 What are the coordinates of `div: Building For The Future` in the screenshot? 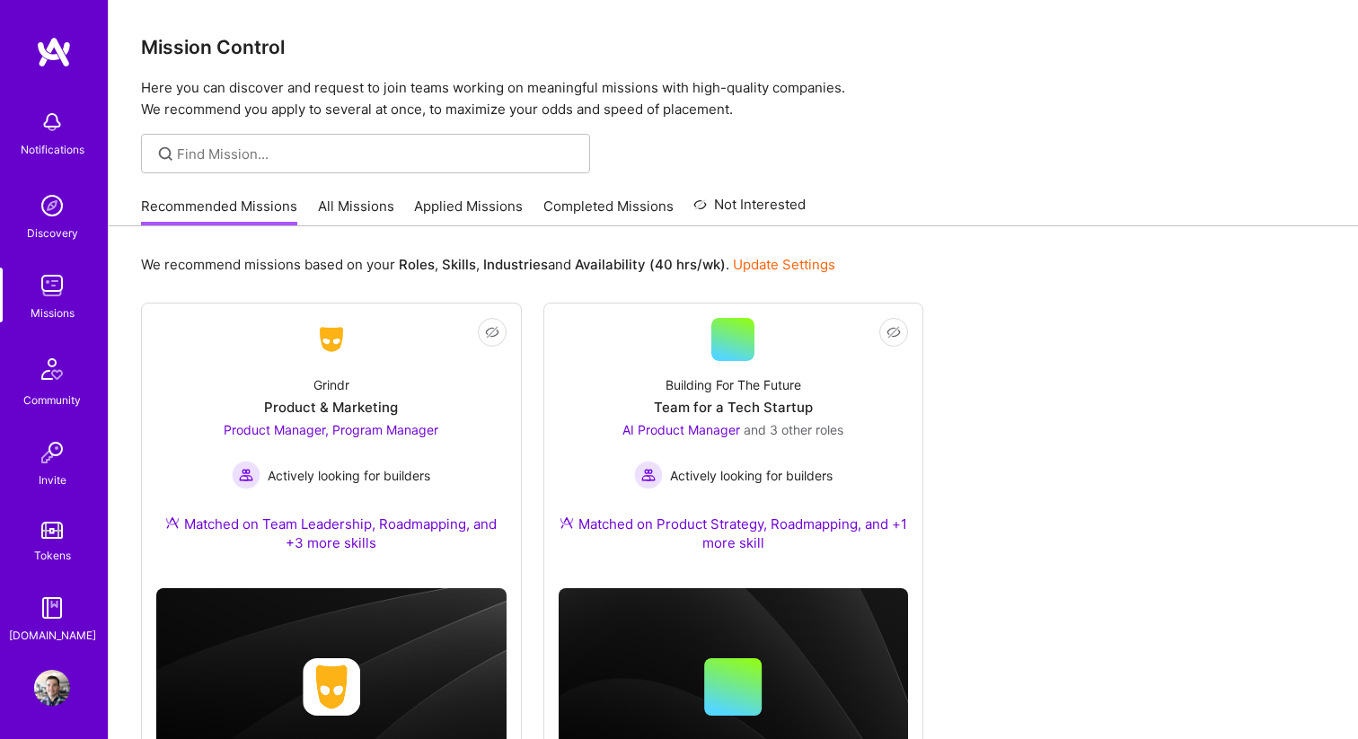 It's located at (733, 384).